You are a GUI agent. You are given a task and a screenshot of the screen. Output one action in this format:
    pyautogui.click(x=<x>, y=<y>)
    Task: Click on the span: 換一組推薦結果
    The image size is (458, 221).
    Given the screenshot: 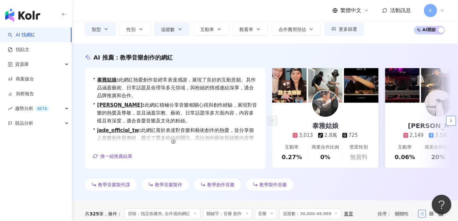 What is the action you would take?
    pyautogui.click(x=116, y=156)
    